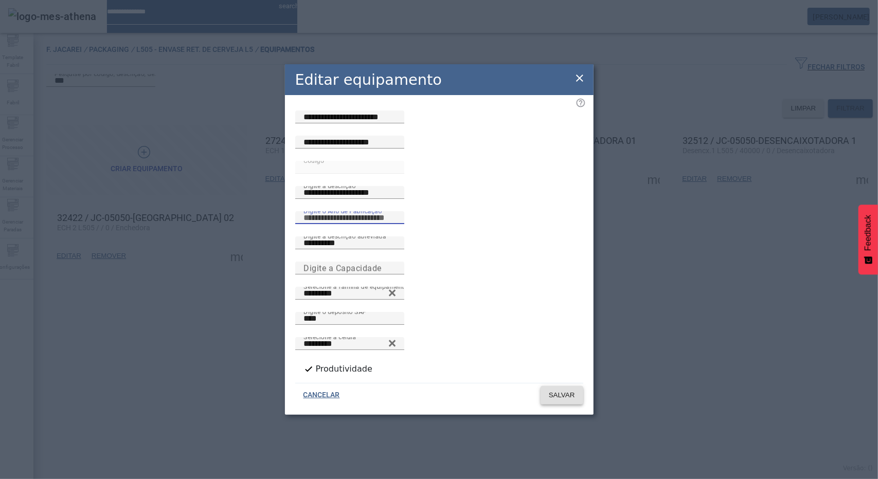 The height and width of the screenshot is (479, 878). Describe the element at coordinates (329, 186) in the screenshot. I see `mat-label: Digite a descrição` at that location.